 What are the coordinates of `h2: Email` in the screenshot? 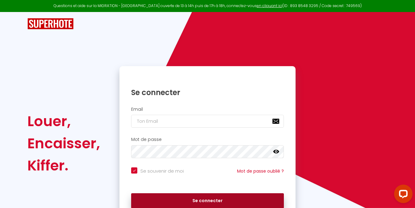 It's located at (208, 109).